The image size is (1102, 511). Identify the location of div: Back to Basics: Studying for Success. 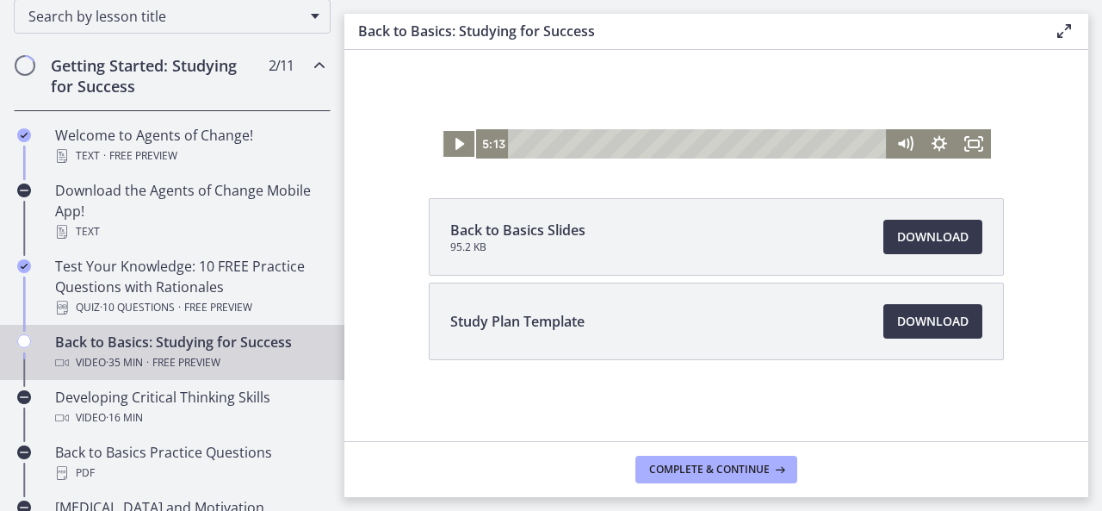
(189, 352).